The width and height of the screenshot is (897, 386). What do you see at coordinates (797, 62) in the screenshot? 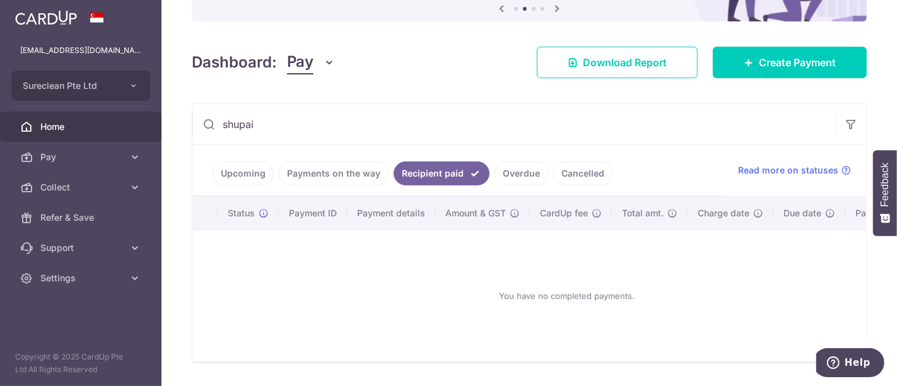
I see `span: Create Payment` at bounding box center [797, 62].